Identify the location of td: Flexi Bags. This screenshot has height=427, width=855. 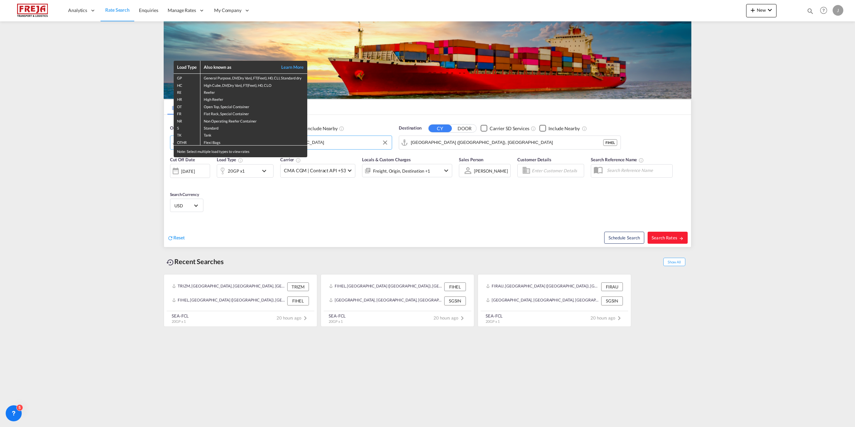
(254, 142).